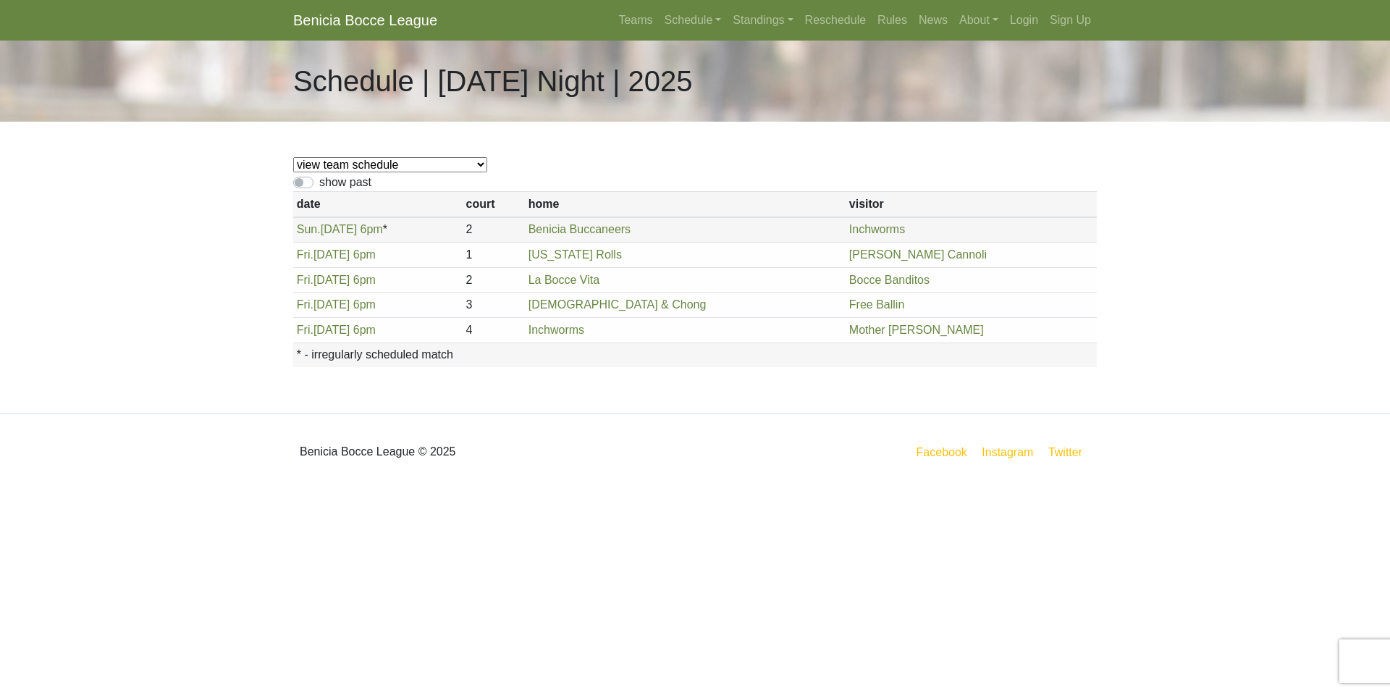 The image size is (1390, 693). I want to click on a: Free Ballin, so click(877, 304).